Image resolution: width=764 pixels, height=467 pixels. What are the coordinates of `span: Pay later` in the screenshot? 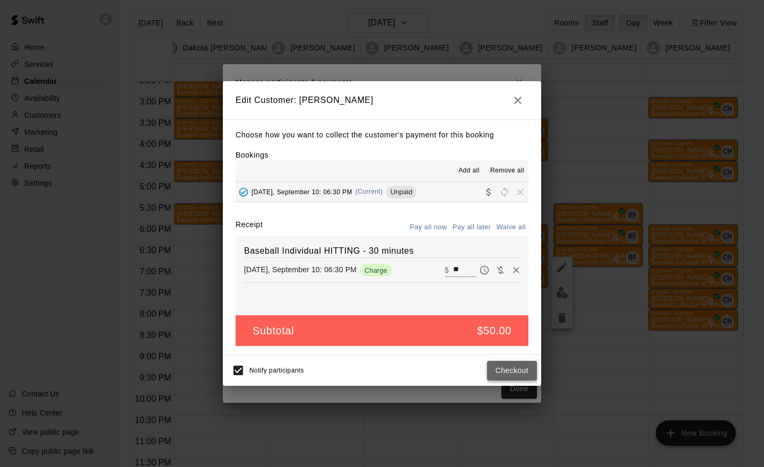 It's located at (484, 269).